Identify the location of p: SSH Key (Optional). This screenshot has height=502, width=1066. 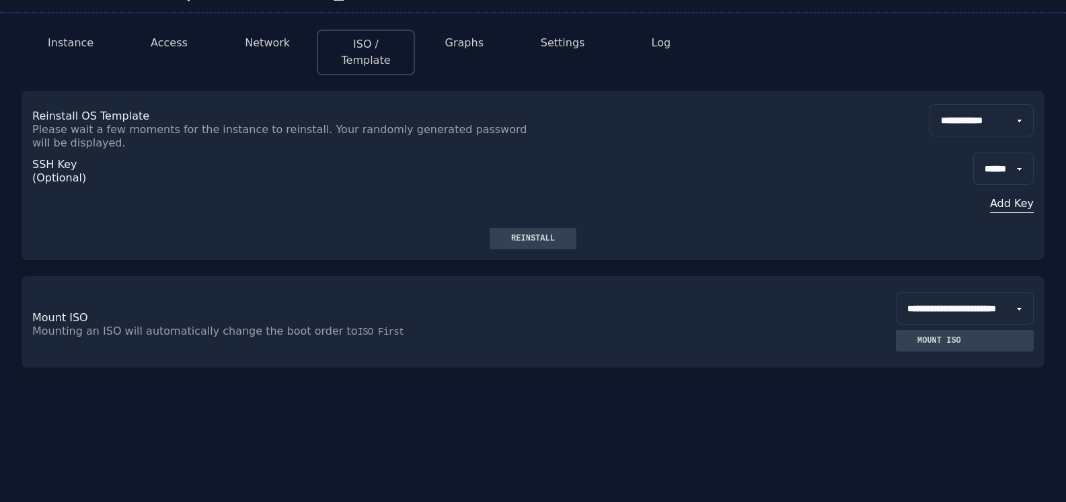
(58, 171).